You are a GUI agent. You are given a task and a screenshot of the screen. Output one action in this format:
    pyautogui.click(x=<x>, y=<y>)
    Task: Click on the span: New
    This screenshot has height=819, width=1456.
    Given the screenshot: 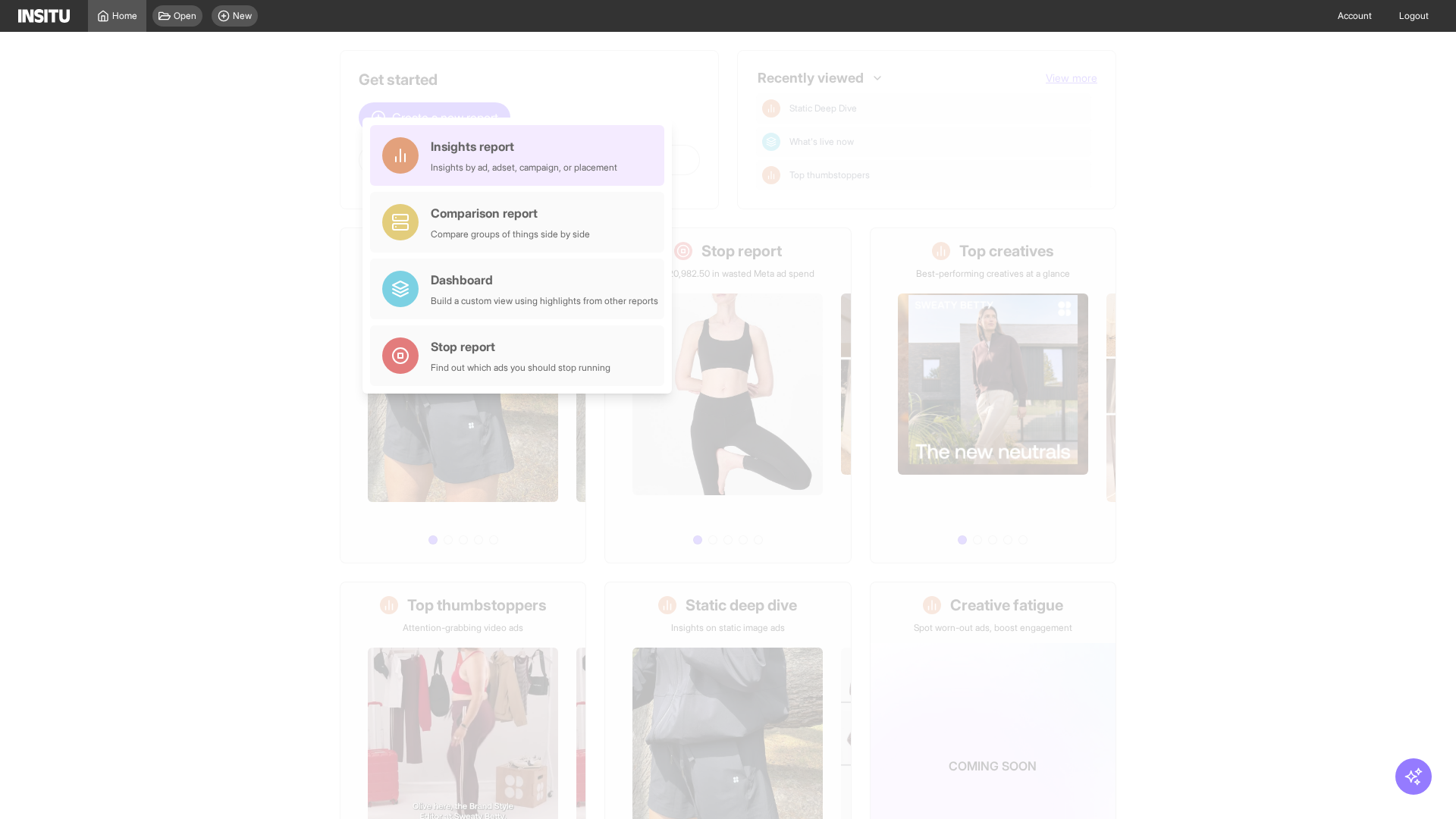 What is the action you would take?
    pyautogui.click(x=242, y=15)
    